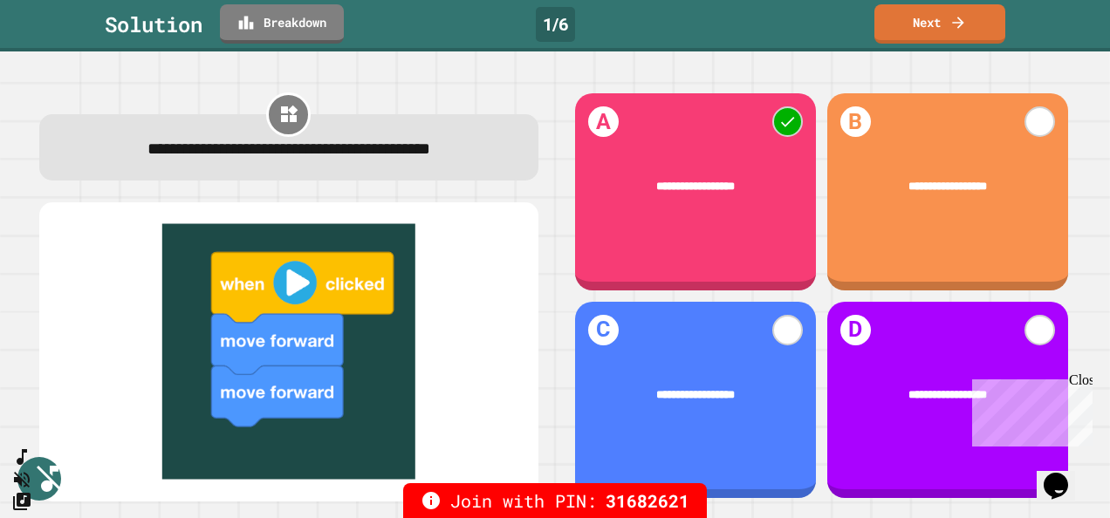 Image resolution: width=1110 pixels, height=518 pixels. What do you see at coordinates (855, 121) in the screenshot?
I see `h1: B` at bounding box center [855, 121].